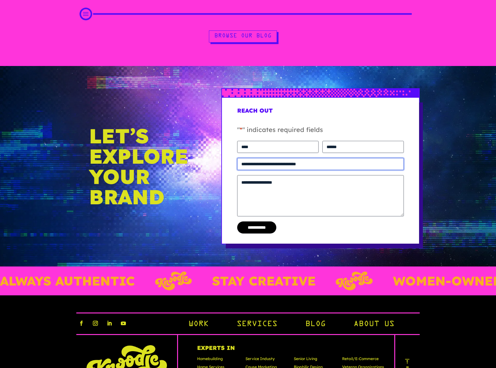 The height and width of the screenshot is (368, 496). Describe the element at coordinates (262, 281) in the screenshot. I see `p: STAY CREATIVE` at that location.